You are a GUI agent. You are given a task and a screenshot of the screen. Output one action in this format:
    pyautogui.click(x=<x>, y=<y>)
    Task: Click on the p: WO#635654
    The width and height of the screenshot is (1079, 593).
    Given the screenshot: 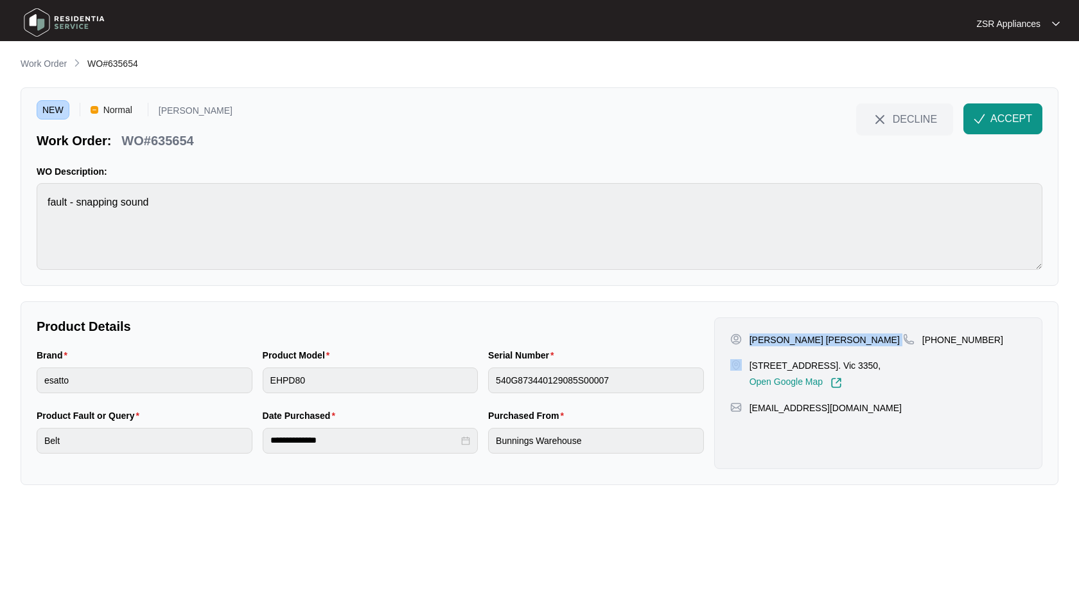 What is the action you would take?
    pyautogui.click(x=157, y=141)
    